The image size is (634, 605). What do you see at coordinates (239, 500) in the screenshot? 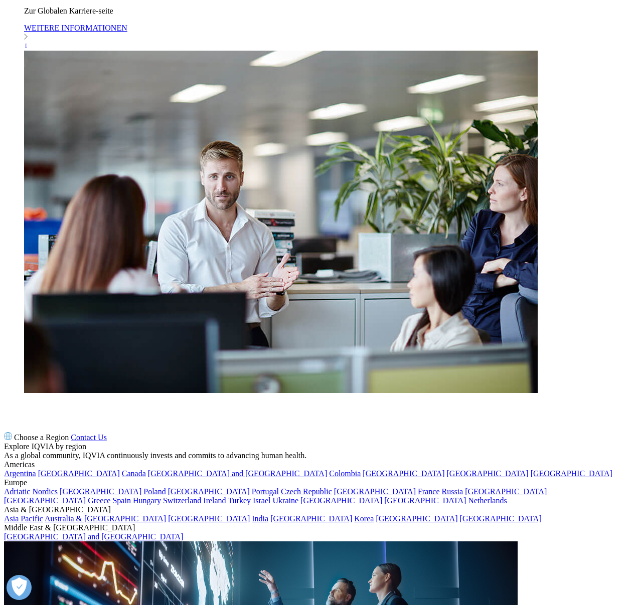
I see `a: Turkey` at bounding box center [239, 500].